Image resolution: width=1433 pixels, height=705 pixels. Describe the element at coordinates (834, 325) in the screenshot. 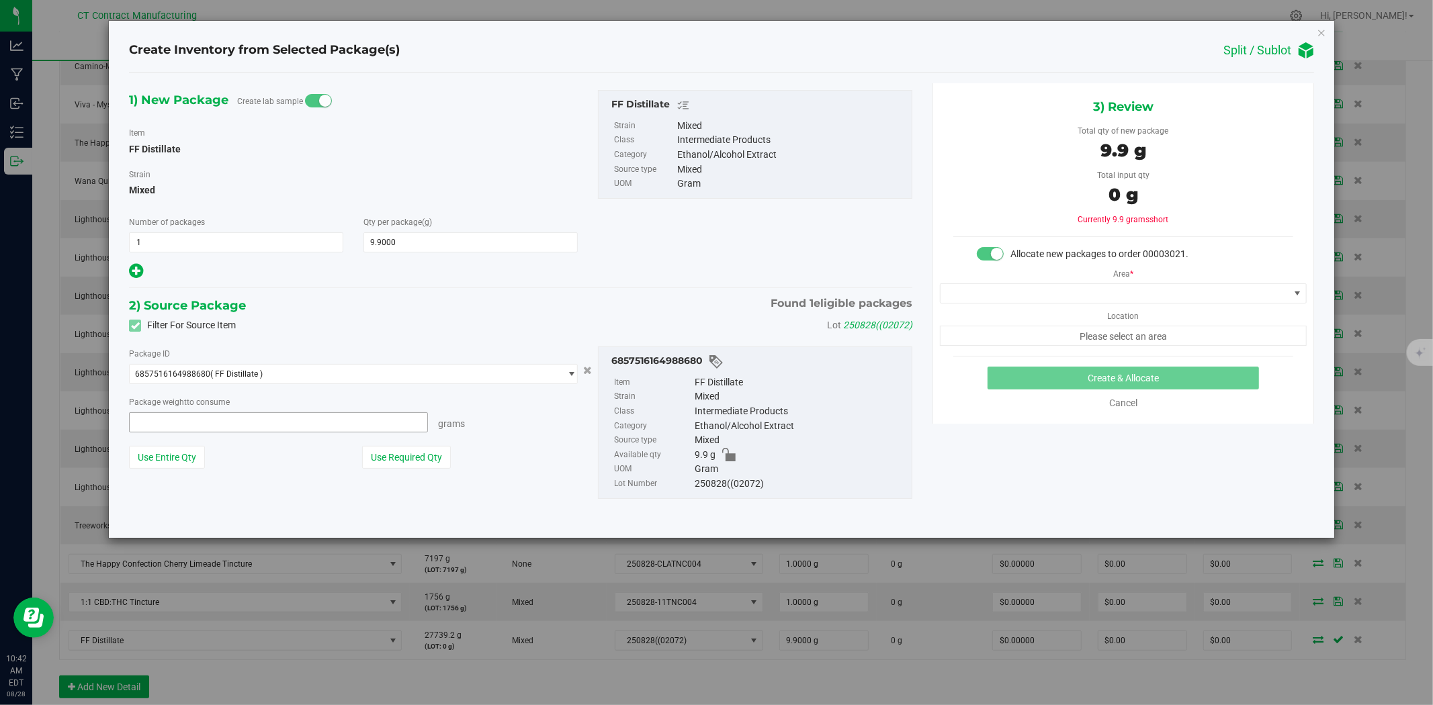

I see `span: Lot` at that location.